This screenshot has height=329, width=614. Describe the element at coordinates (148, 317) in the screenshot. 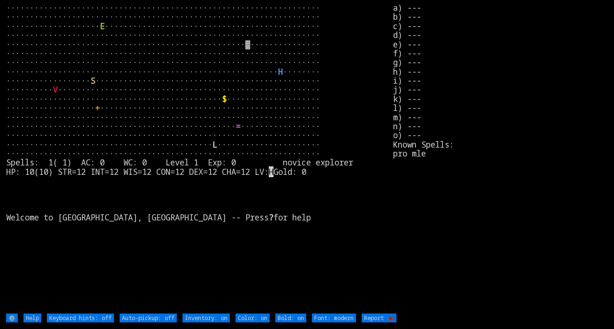

I see `input: Auto-pickup: off` at that location.